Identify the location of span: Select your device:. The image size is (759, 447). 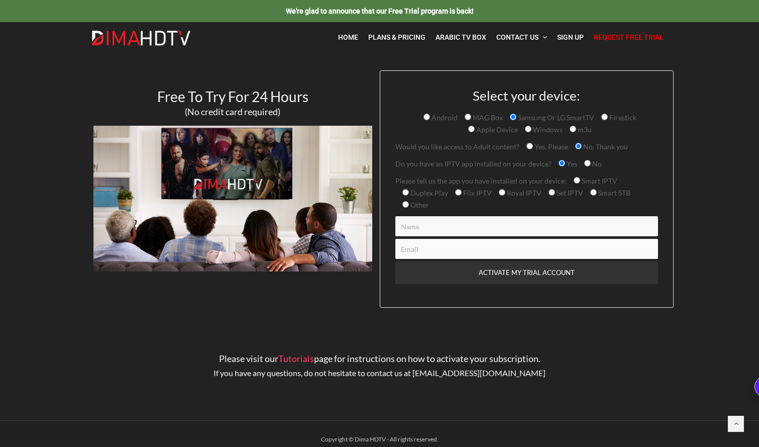
(527, 95).